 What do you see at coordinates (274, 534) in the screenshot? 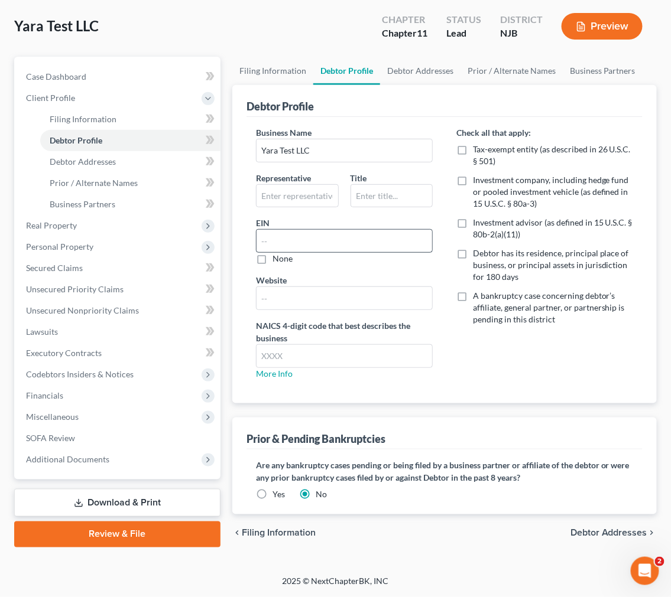
I see `button: chevron_left Filing Information` at bounding box center [274, 534].